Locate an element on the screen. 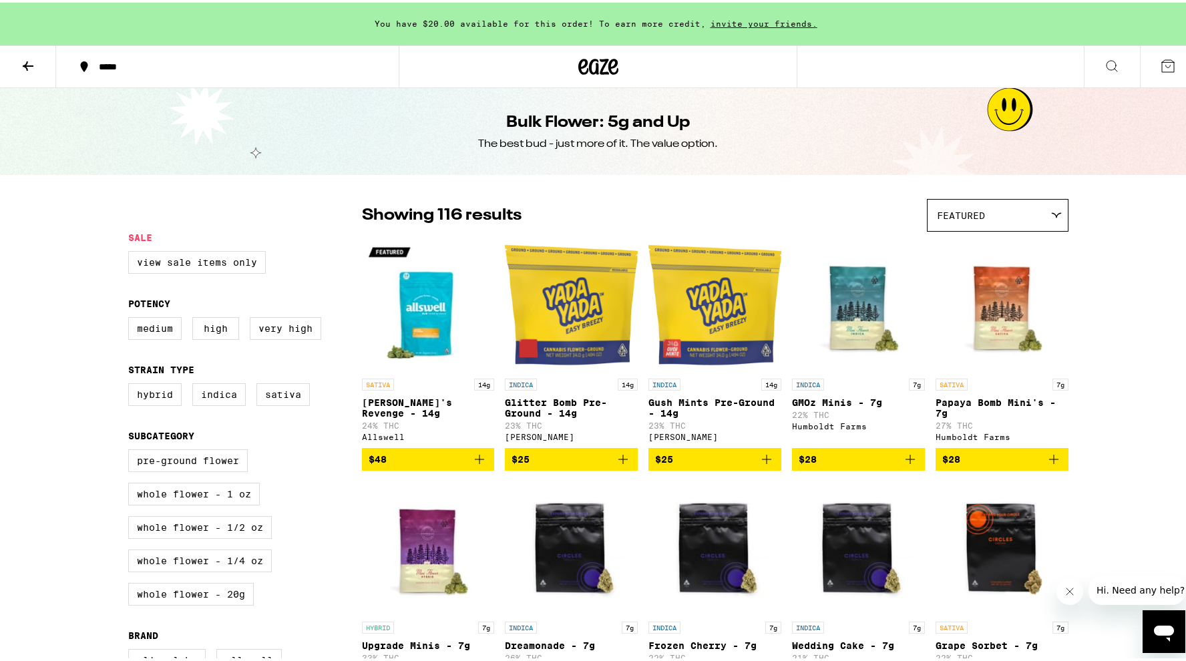 Image resolution: width=1186 pixels, height=661 pixels. a: Open page for Papaya Bomb Mini's - 7g from Humboldt Farms is located at coordinates (1002, 341).